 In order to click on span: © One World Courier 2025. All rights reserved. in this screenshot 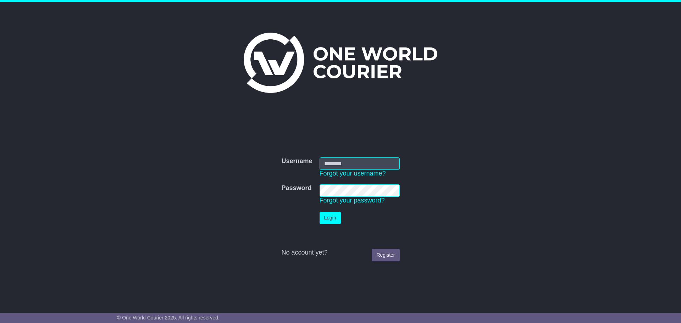, I will do `click(168, 318)`.